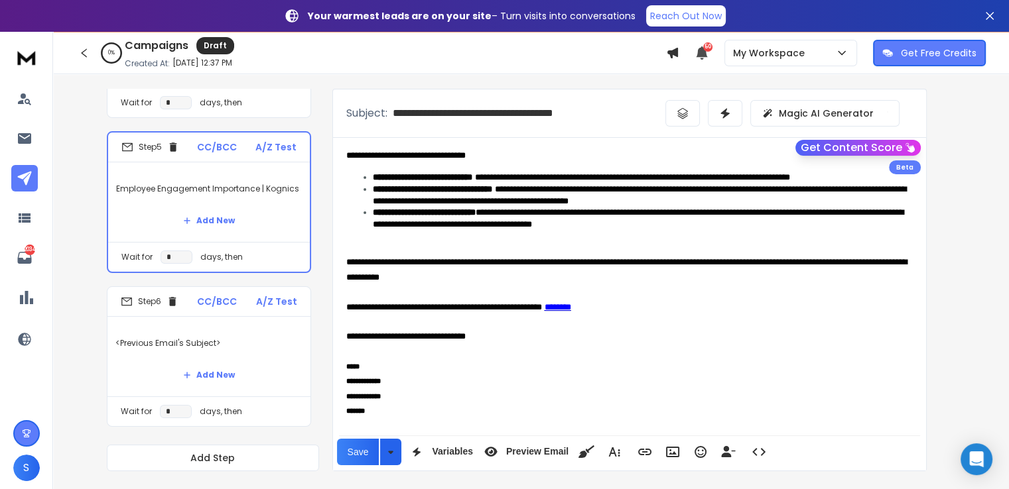 The width and height of the screenshot is (1009, 489). I want to click on p: Reach Out Now, so click(686, 16).